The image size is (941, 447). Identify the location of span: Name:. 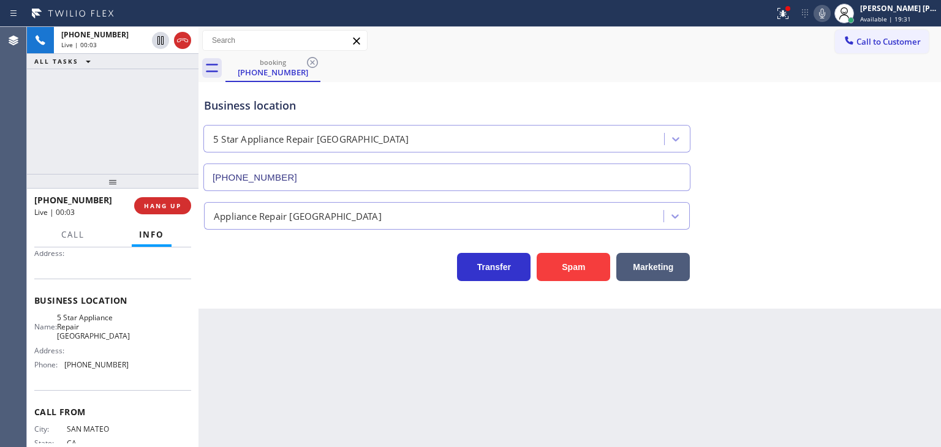
(45, 327).